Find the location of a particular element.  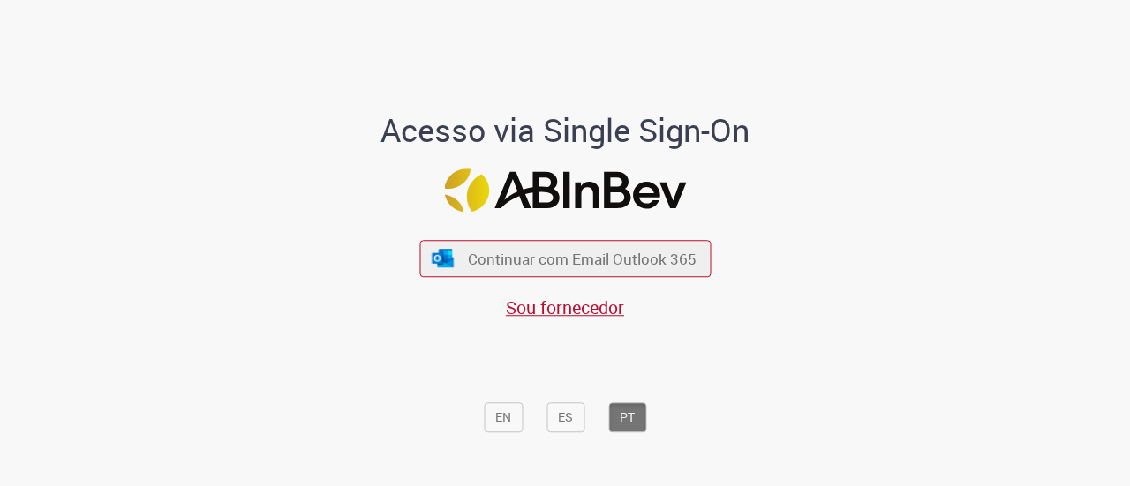

button: ícone Azure/Microsoft 360 Continuar com Email Outlook 365 is located at coordinates (565, 259).